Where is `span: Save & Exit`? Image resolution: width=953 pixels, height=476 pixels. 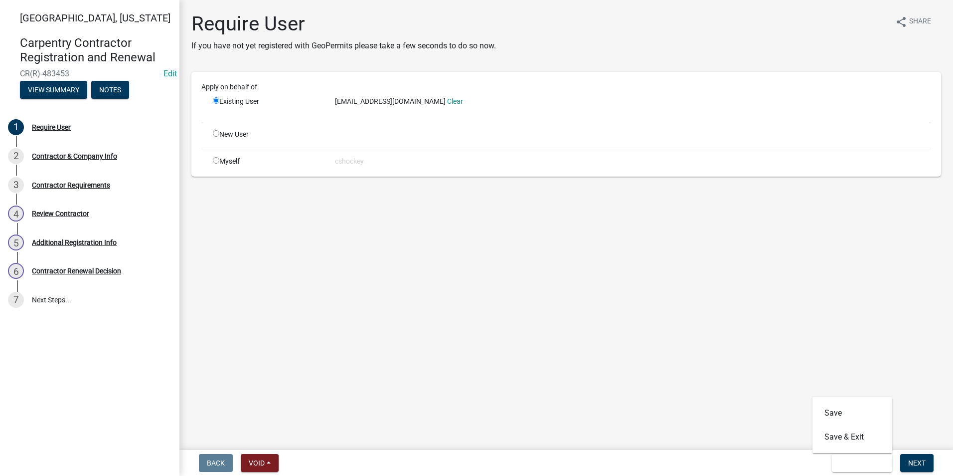 span: Save & Exit is located at coordinates (859, 463).